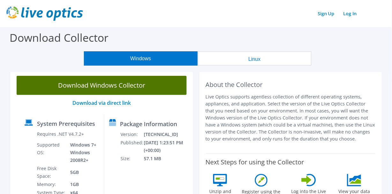 The image size is (392, 194). I want to click on label: Download Collector, so click(59, 38).